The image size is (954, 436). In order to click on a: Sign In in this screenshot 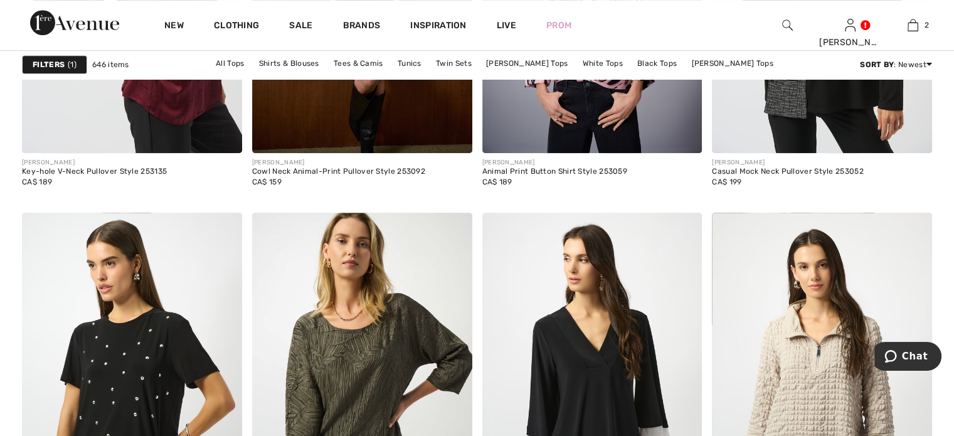, I will do `click(850, 24)`.